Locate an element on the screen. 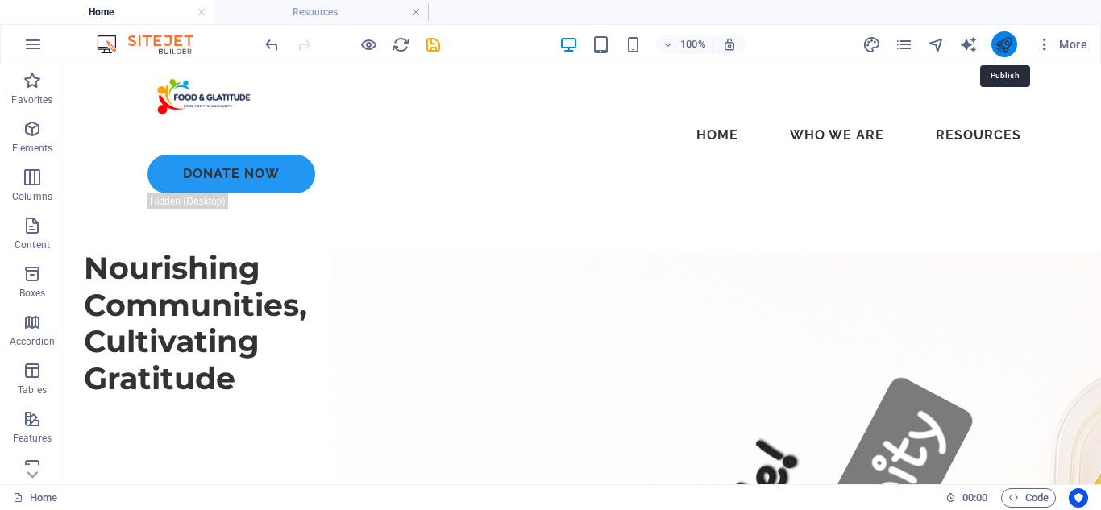  h6: Session time is located at coordinates (966, 498).